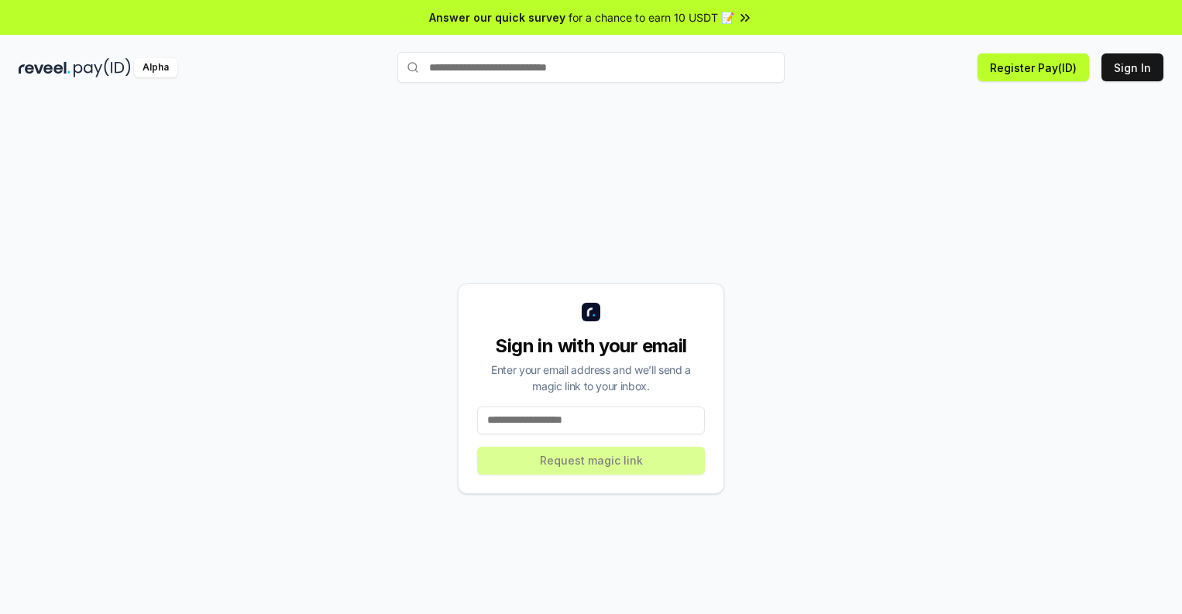  What do you see at coordinates (102, 67) in the screenshot?
I see `img: pay_id` at bounding box center [102, 67].